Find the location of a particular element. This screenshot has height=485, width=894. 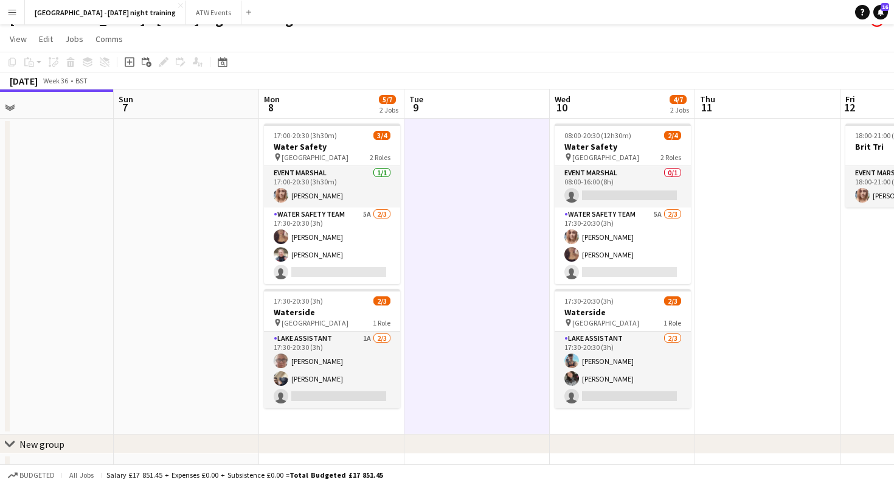

span: 2/4 is located at coordinates (673, 135).